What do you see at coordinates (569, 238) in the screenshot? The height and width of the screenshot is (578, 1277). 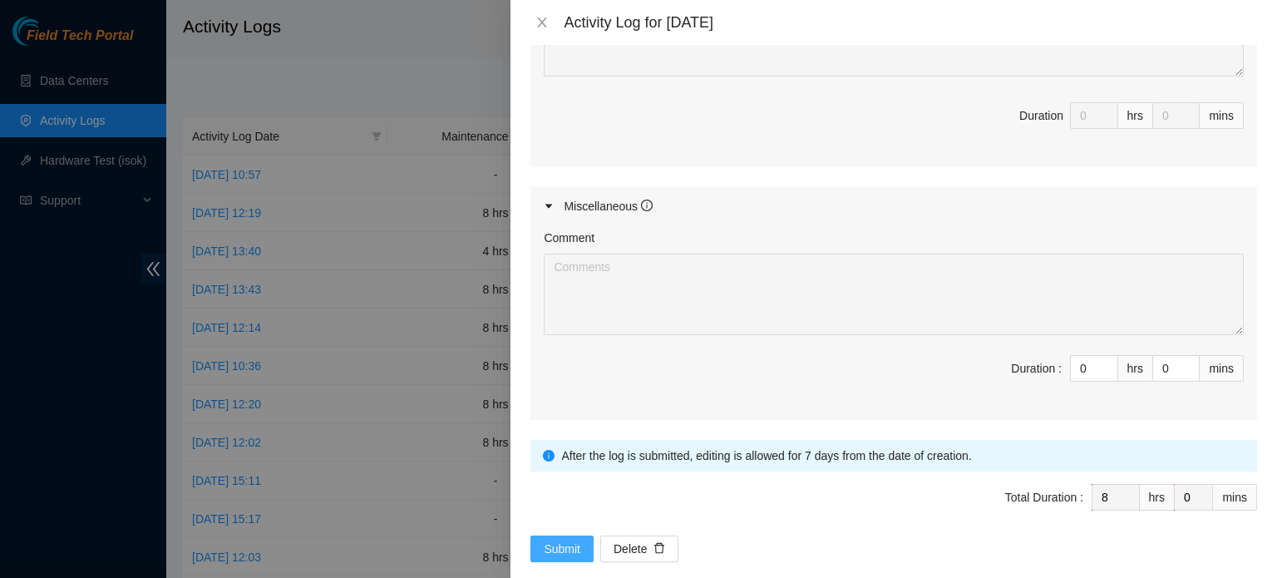 I see `label: Comment` at bounding box center [569, 238].